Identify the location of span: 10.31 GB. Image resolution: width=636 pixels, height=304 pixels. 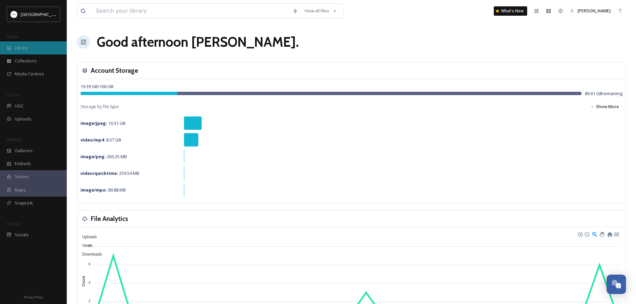
(103, 123).